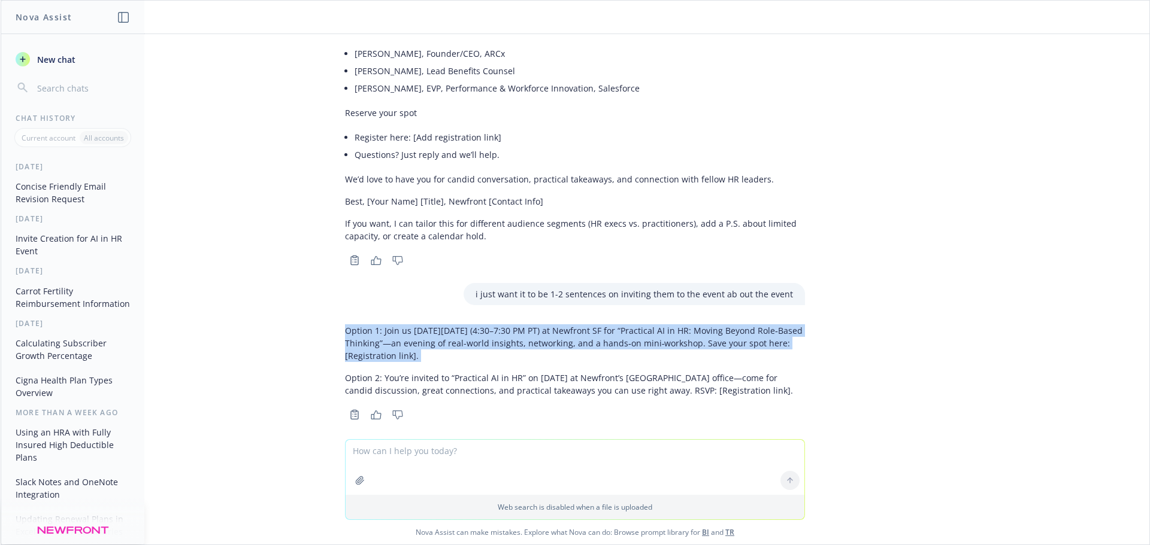 This screenshot has width=1150, height=545. Describe the element at coordinates (48, 138) in the screenshot. I see `p: Current account` at that location.